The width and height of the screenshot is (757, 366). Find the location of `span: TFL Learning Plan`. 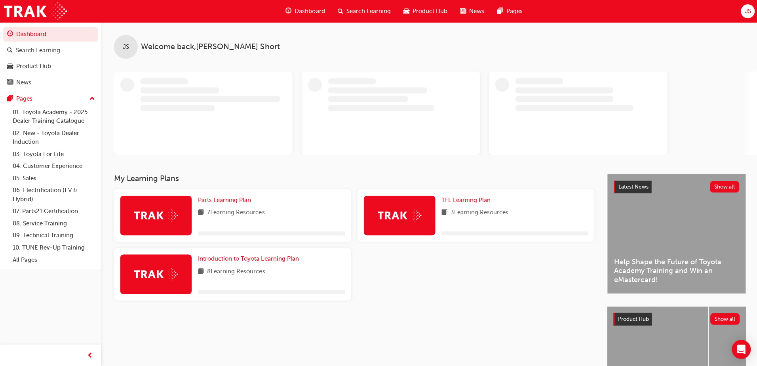

span: TFL Learning Plan is located at coordinates (465, 200).